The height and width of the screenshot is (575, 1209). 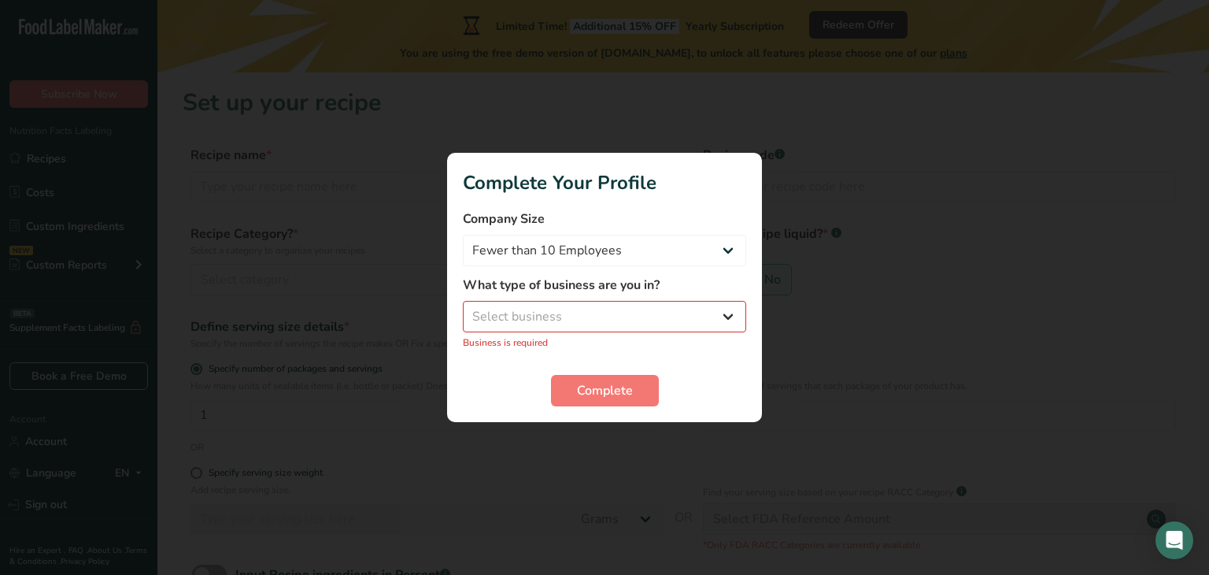 I want to click on label: What type of business are you in?, so click(x=605, y=285).